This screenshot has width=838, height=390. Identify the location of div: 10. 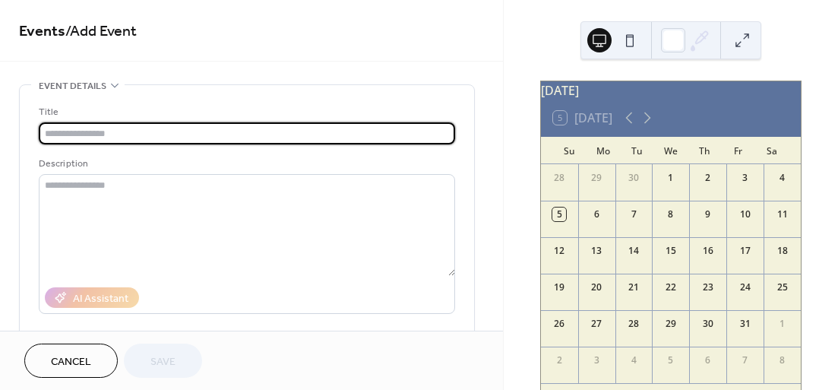
(745, 214).